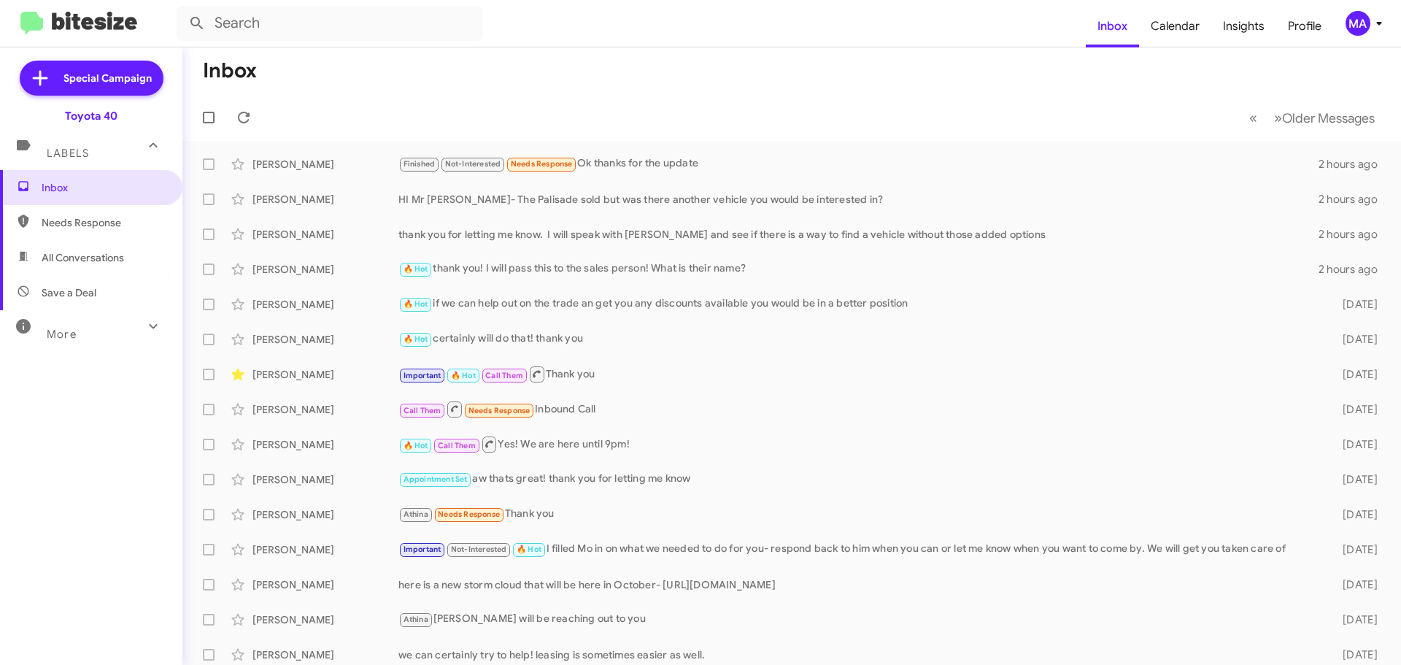  What do you see at coordinates (1312, 117) in the screenshot?
I see `nav: Page navigation example` at bounding box center [1312, 117].